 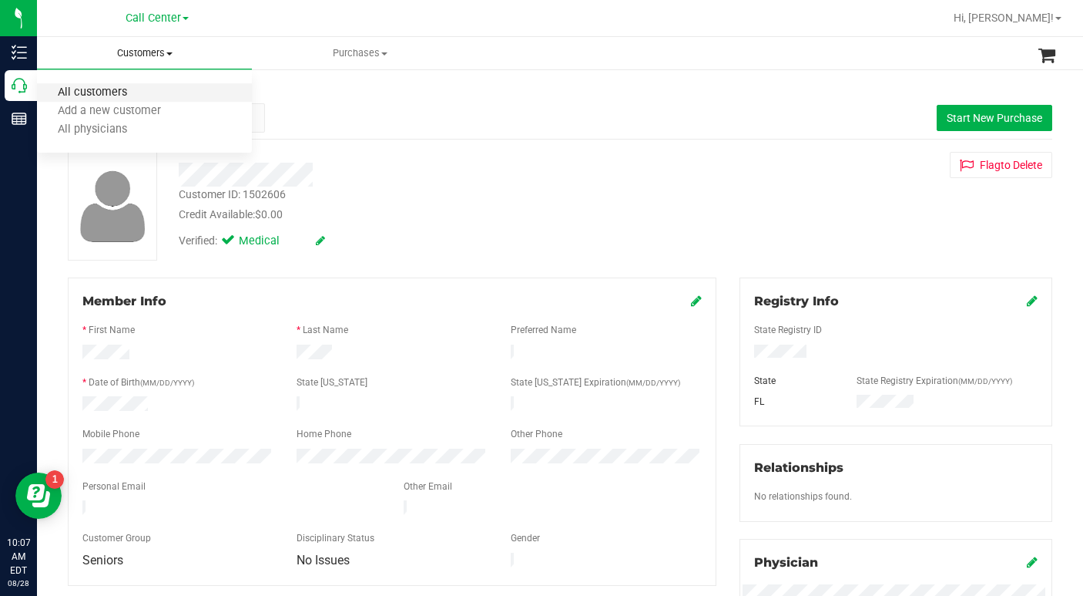 What do you see at coordinates (359, 53) in the screenshot?
I see `a: Purchases` at bounding box center [359, 53].